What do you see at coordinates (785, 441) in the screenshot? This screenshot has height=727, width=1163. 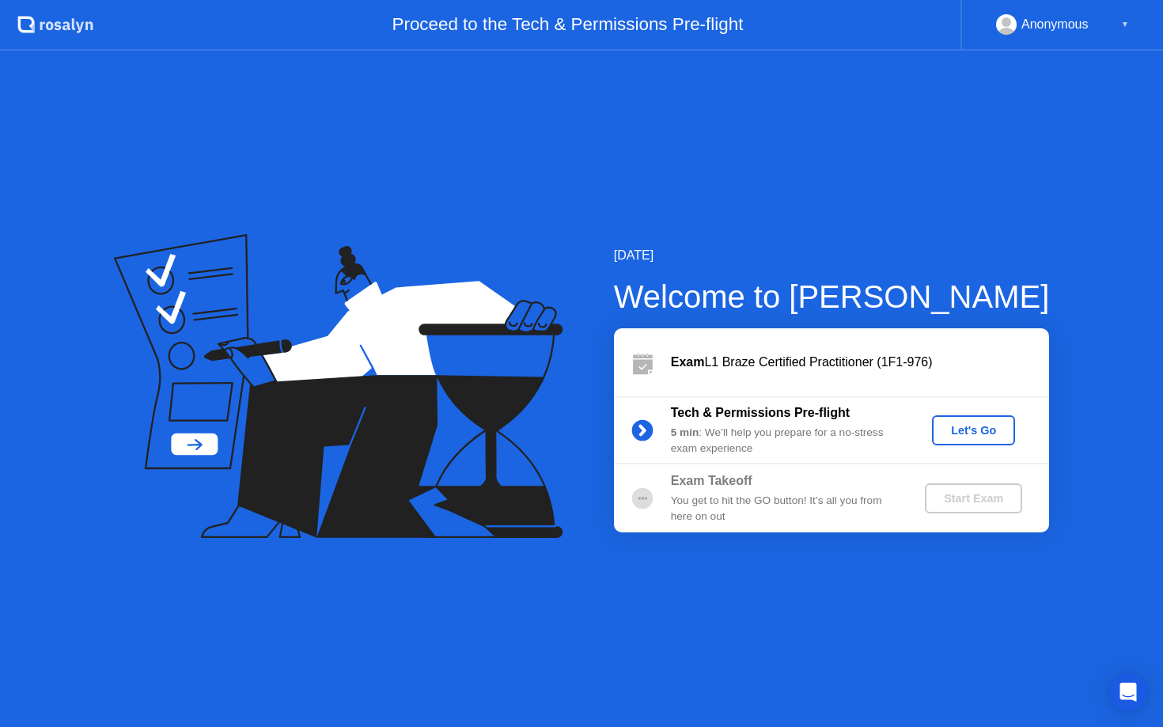 I see `div: : We’ll help you prepare for a no-stress exam experience` at bounding box center [785, 441].